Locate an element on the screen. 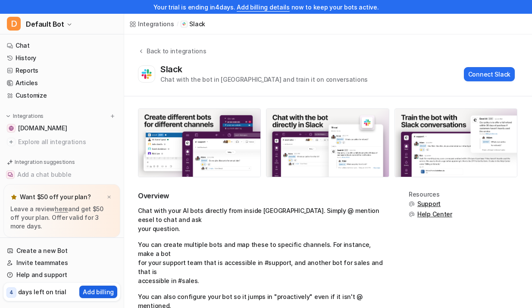 The width and height of the screenshot is (532, 308). a: Slack iconSlack is located at coordinates (193, 24).